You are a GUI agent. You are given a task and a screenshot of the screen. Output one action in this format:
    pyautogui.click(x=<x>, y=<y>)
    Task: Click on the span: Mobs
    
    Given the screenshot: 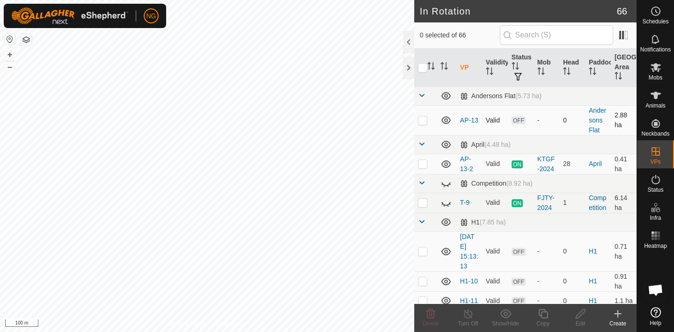 What is the action you would take?
    pyautogui.click(x=655, y=78)
    